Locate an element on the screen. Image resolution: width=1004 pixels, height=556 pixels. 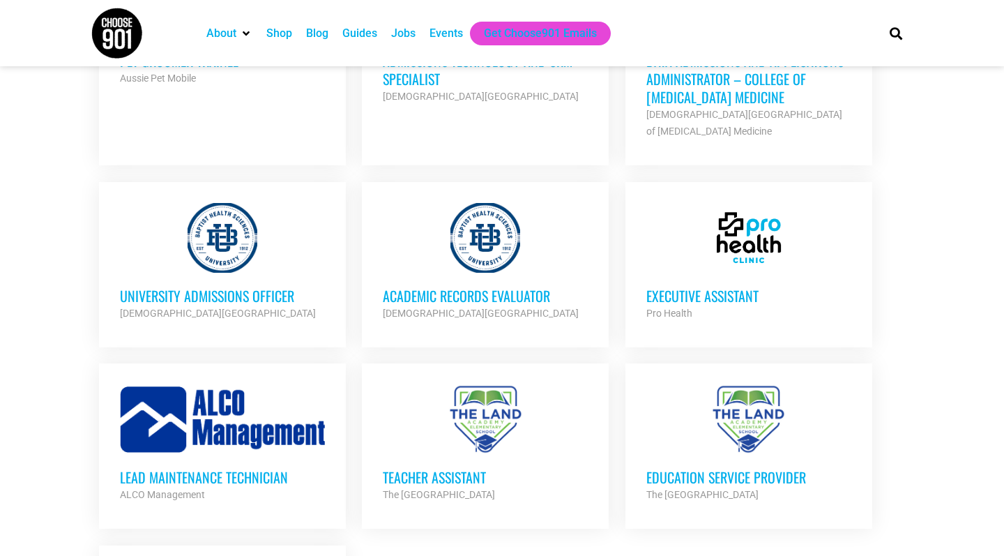
h3: Admissions Technology and CRM Specialist is located at coordinates (485, 70).